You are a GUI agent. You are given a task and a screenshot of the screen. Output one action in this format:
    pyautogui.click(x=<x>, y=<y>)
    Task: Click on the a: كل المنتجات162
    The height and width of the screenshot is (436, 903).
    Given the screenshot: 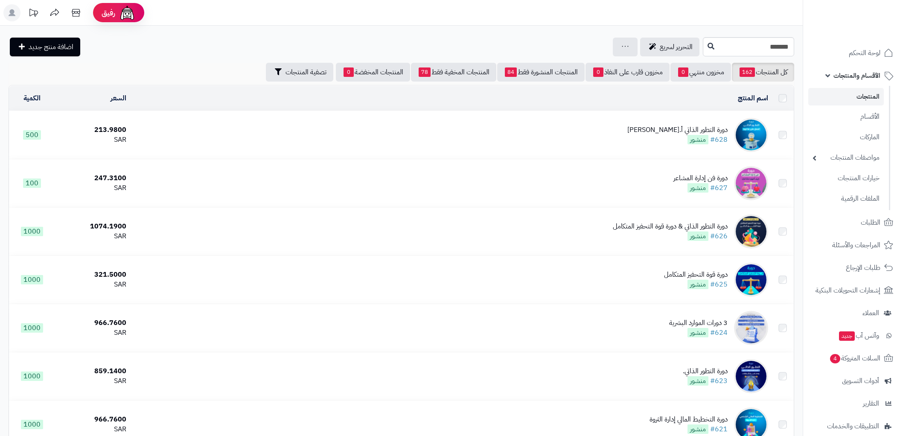 What is the action you would take?
    pyautogui.click(x=763, y=72)
    